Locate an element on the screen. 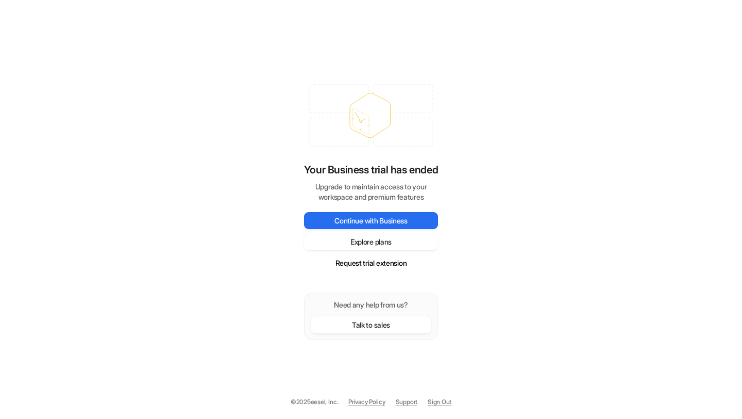 The width and height of the screenshot is (742, 419). a: Sign Out is located at coordinates (440, 402).